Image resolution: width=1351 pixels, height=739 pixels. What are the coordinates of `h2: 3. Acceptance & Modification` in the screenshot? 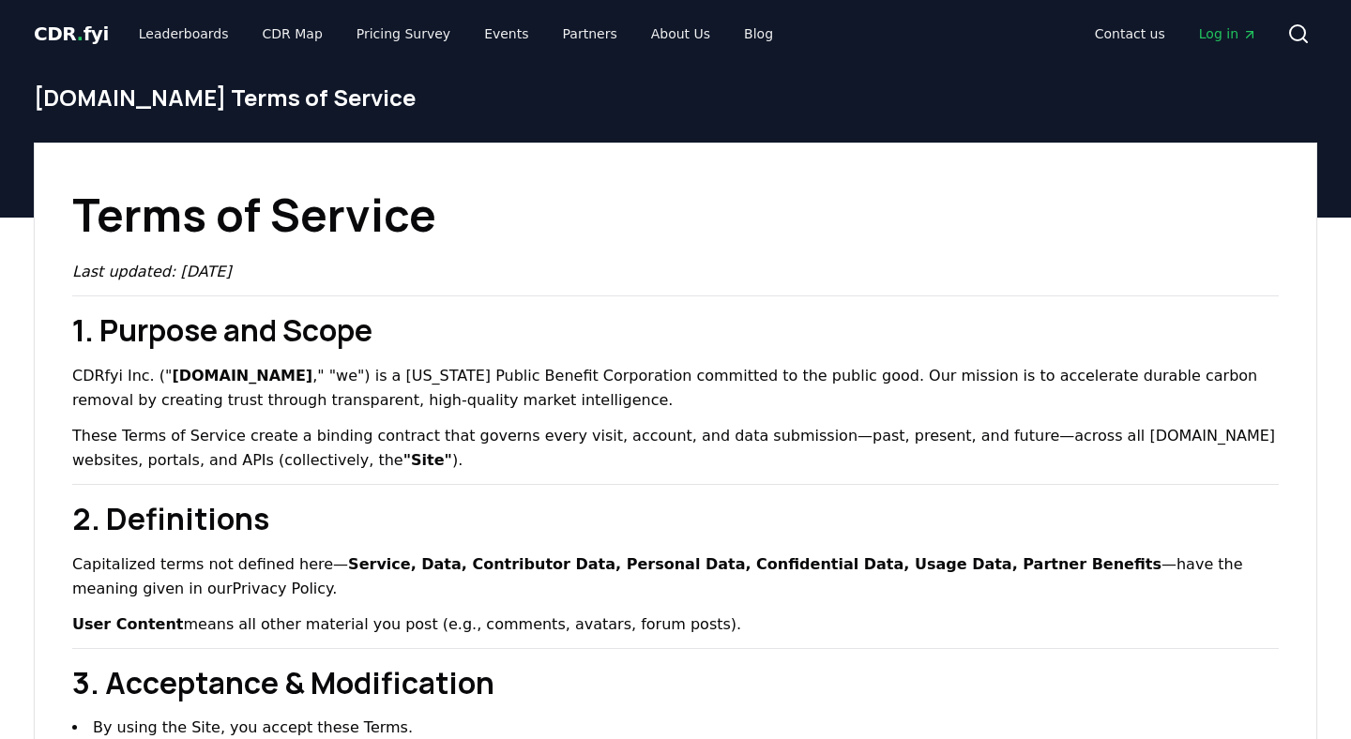 It's located at (676, 683).